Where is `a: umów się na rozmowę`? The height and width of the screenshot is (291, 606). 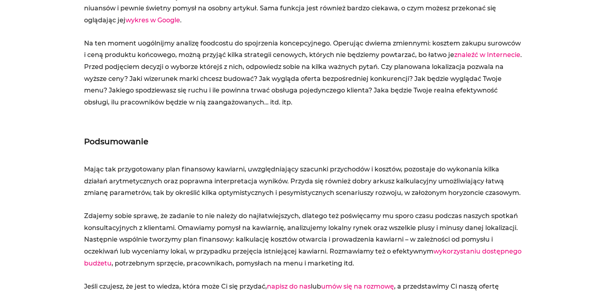
a: umów się na rozmowę is located at coordinates (357, 286).